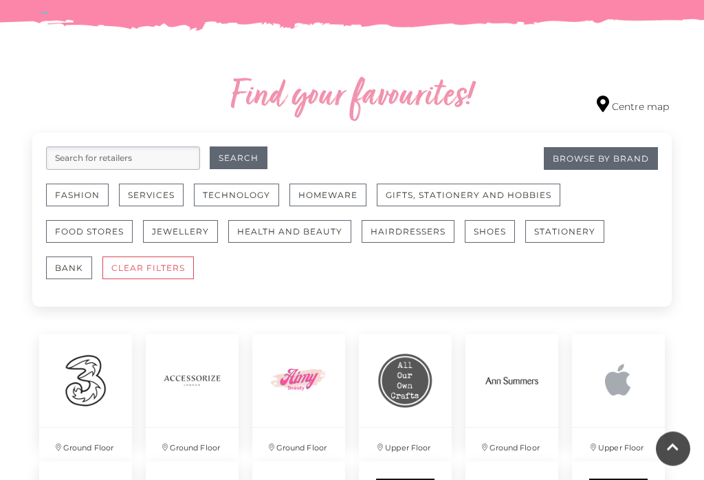  I want to click on button: Hairdressers, so click(408, 232).